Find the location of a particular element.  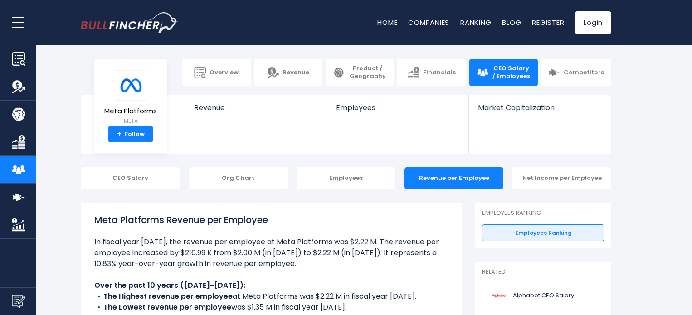

span: Market Capitalization is located at coordinates (540, 108).